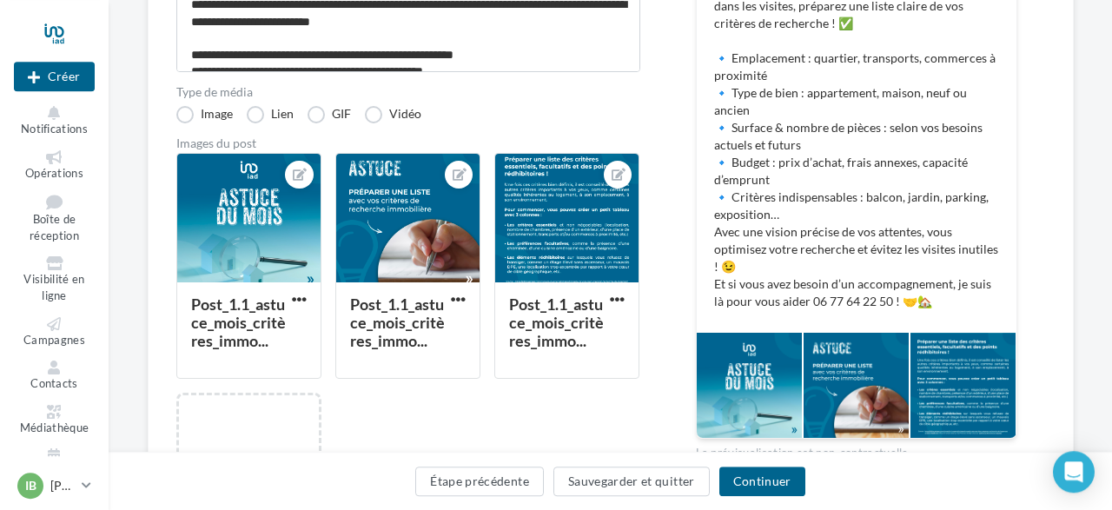 The width and height of the screenshot is (1112, 510). I want to click on button: Étape précédente, so click(480, 481).